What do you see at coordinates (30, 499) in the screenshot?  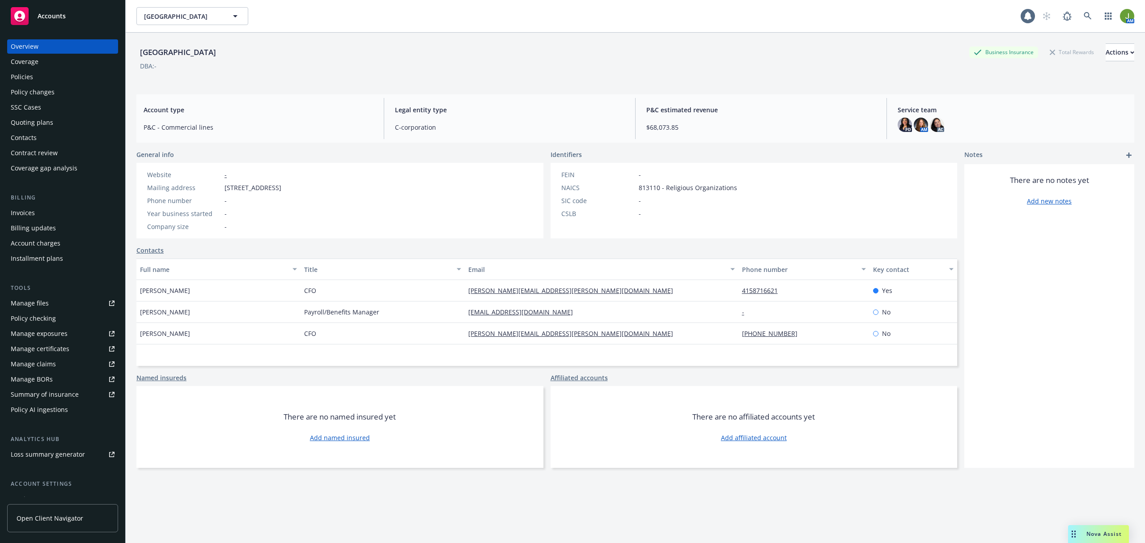 I see `div: Service team` at bounding box center [30, 499].